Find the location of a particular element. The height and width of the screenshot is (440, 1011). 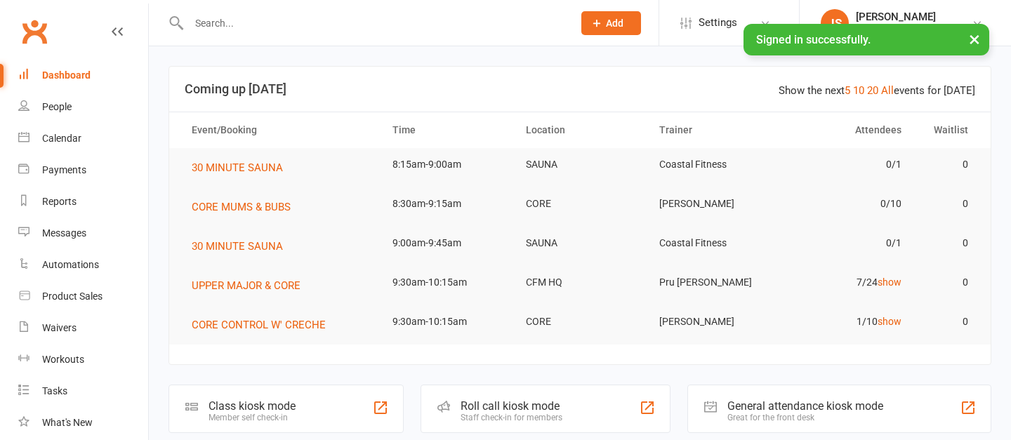

div: Coastal Fitness Movement is located at coordinates (913, 29).